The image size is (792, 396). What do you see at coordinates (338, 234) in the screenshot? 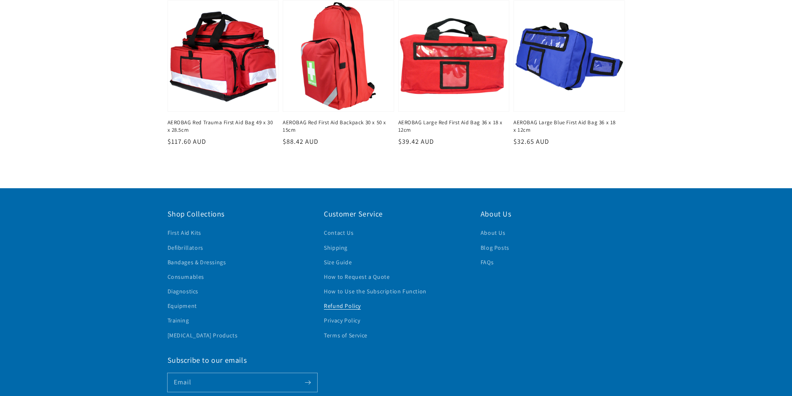
I see `a: Contact Us` at bounding box center [338, 234].